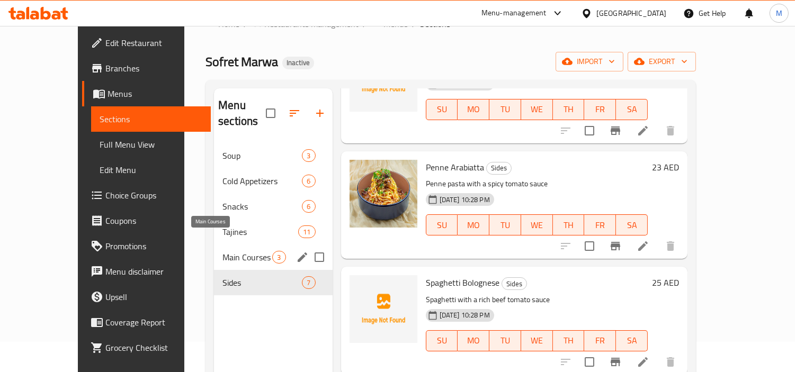  Describe the element at coordinates (298, 63) in the screenshot. I see `div: Inactive` at that location.